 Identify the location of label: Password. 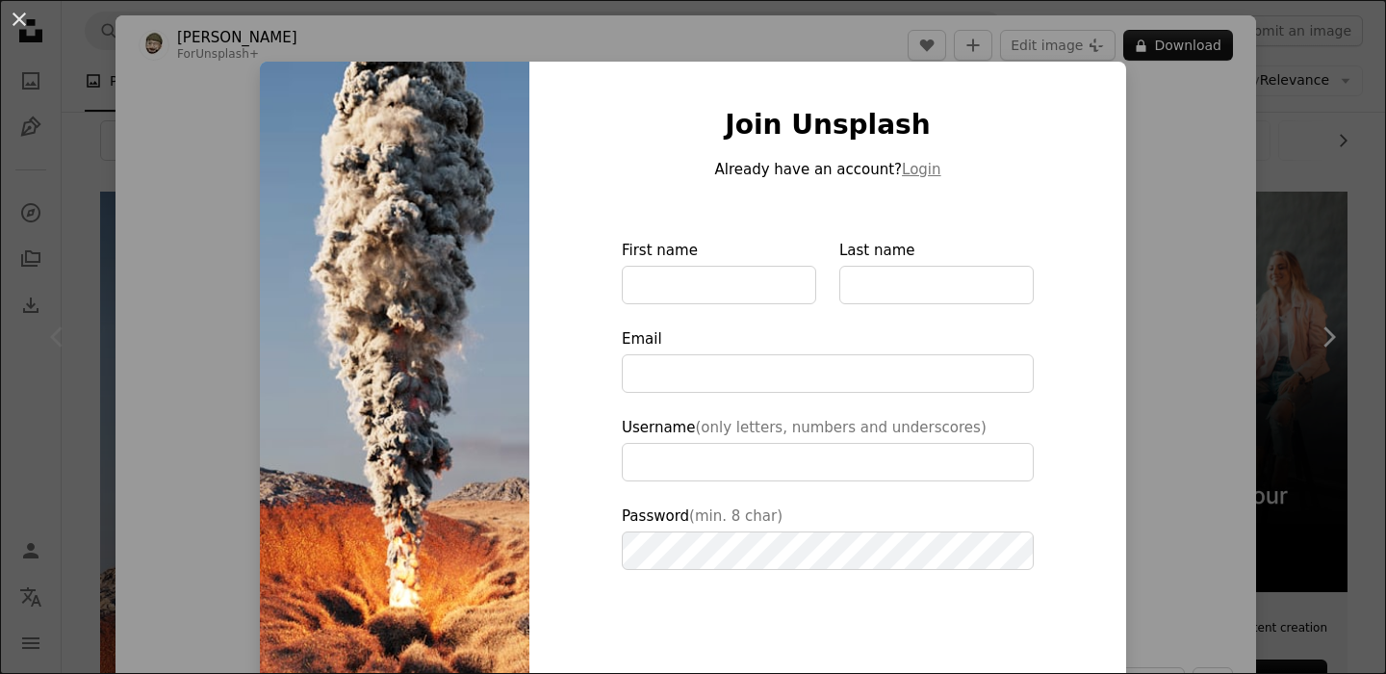
(827, 537).